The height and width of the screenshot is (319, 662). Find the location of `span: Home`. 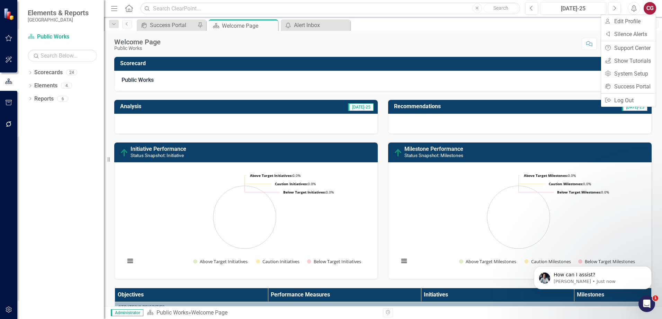

span: Home is located at coordinates (17, 236).